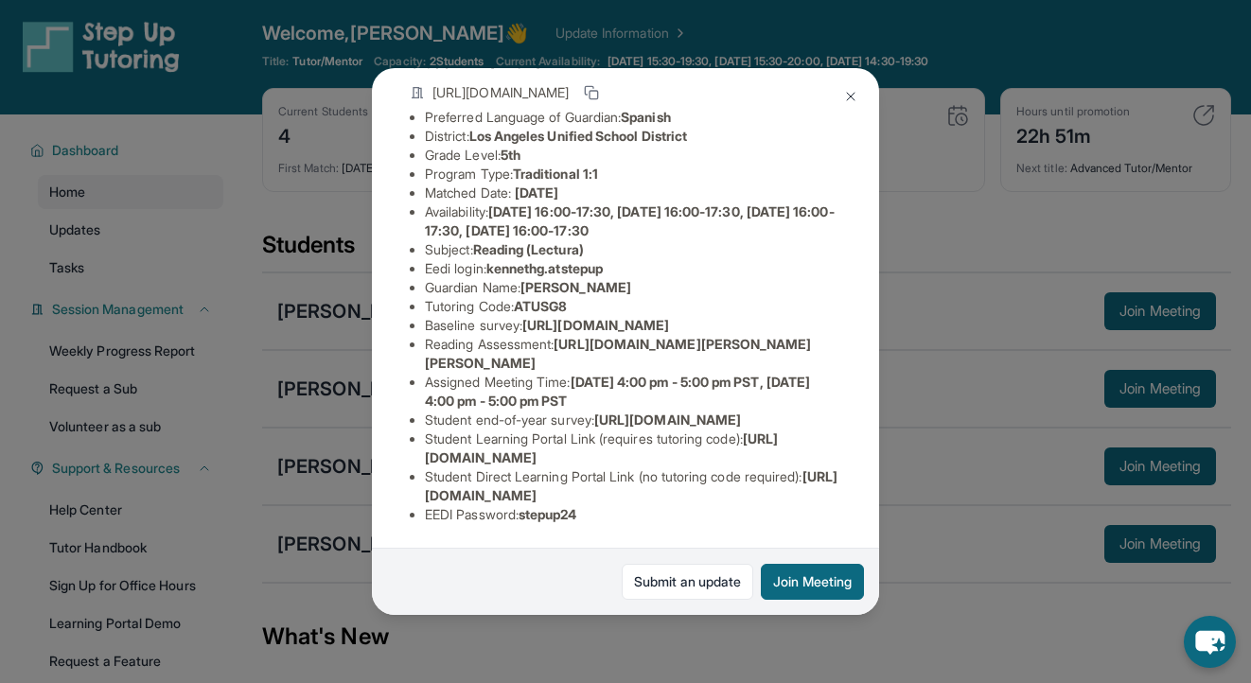 The width and height of the screenshot is (1251, 683). I want to click on button: Copy link, so click(591, 93).